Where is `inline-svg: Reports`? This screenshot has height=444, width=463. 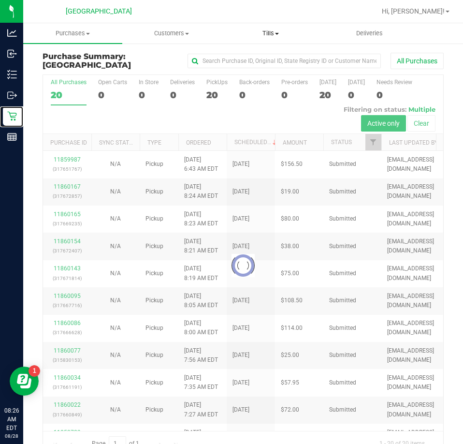 inline-svg: Reports is located at coordinates (12, 137).